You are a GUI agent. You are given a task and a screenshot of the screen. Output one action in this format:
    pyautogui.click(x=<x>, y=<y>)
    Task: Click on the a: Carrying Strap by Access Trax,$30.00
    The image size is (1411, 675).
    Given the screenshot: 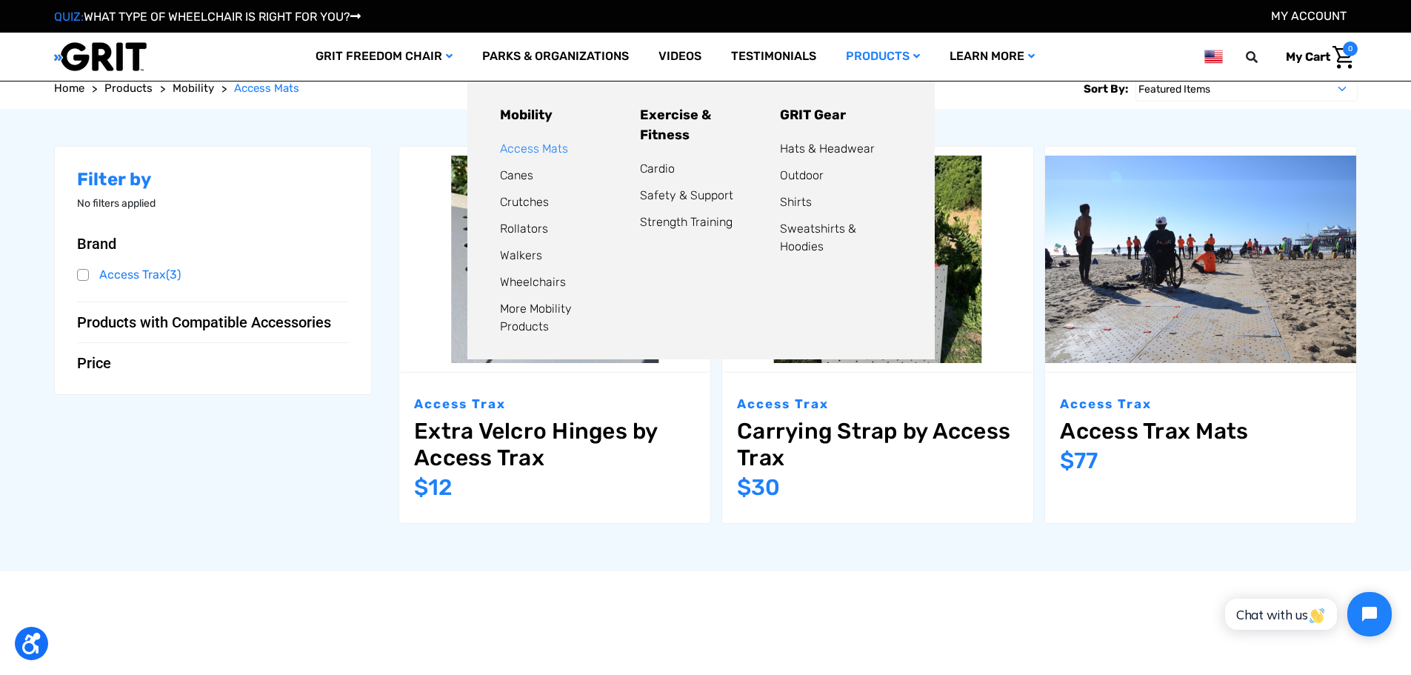 What is the action you would take?
    pyautogui.click(x=878, y=444)
    